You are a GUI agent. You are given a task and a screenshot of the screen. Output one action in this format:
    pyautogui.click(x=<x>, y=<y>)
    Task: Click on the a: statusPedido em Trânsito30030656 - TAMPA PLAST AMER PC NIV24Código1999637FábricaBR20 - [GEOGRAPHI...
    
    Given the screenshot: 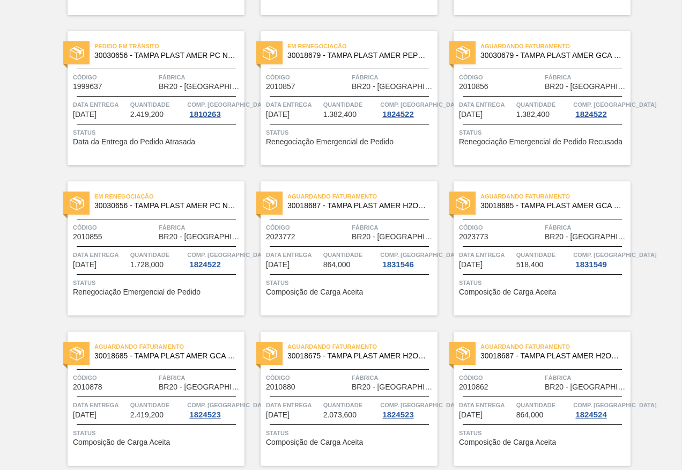 What is the action you would take?
    pyautogui.click(x=148, y=98)
    